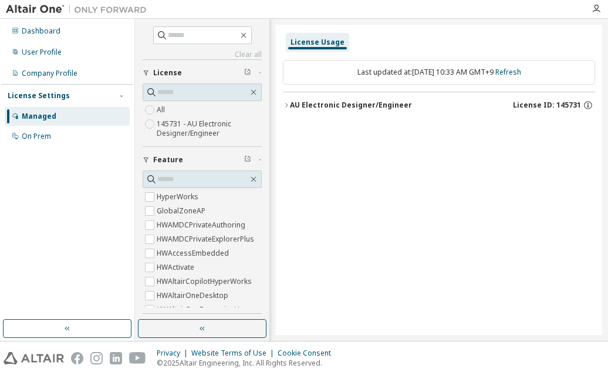  Describe the element at coordinates (508, 72) in the screenshot. I see `a: Refresh` at that location.